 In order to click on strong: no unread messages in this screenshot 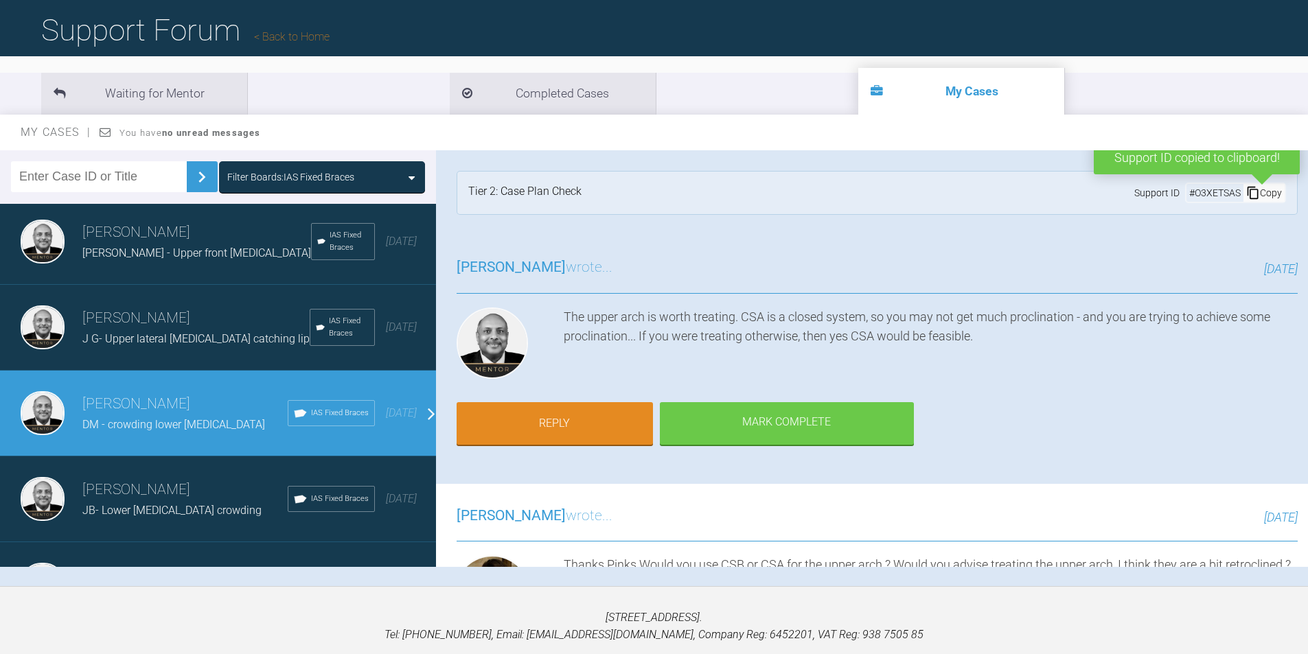, I will do `click(211, 133)`.